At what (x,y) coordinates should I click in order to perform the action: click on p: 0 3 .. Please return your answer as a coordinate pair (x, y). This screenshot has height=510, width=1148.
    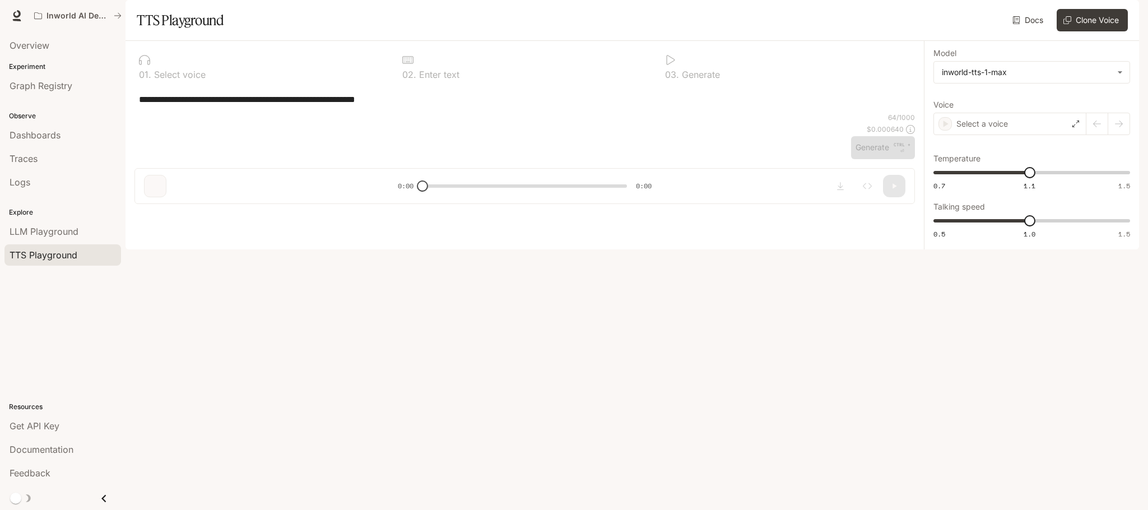
    Looking at the image, I should click on (672, 74).